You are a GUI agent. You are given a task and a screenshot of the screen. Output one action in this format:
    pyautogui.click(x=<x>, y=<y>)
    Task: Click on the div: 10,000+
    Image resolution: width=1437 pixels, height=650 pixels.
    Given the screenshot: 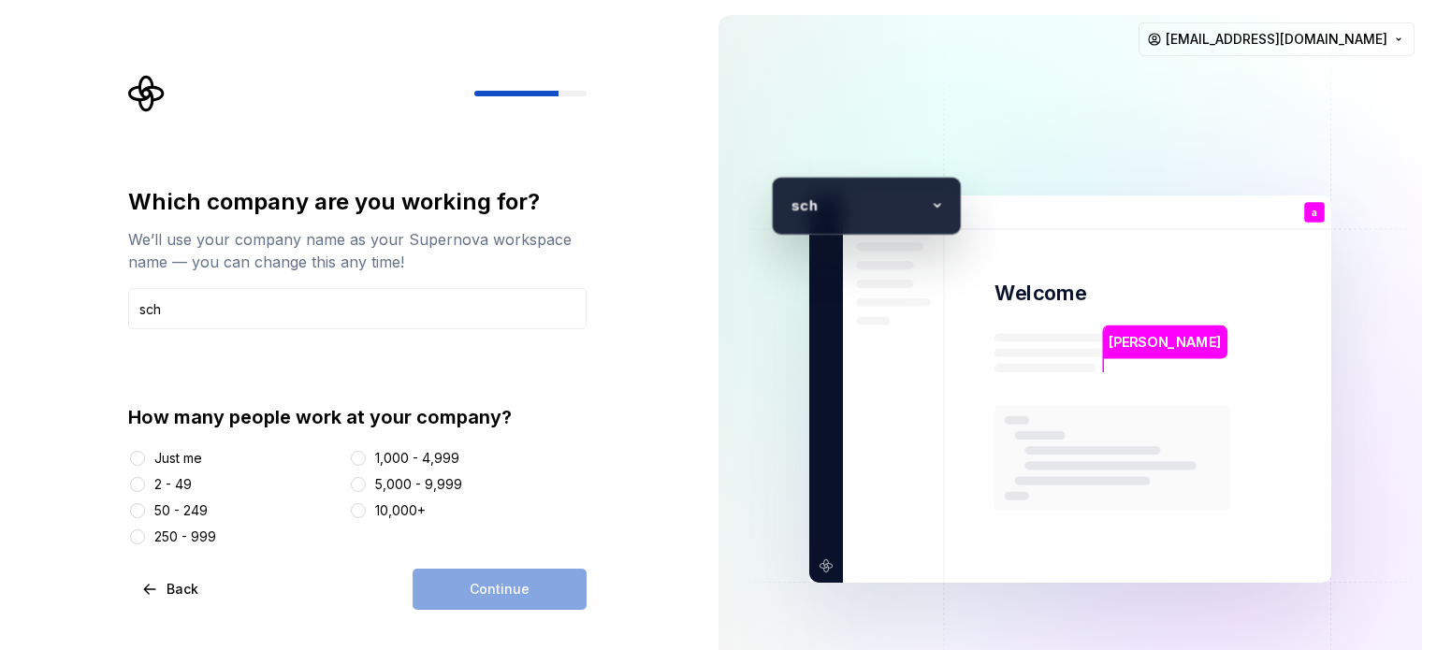 What is the action you would take?
    pyautogui.click(x=401, y=511)
    